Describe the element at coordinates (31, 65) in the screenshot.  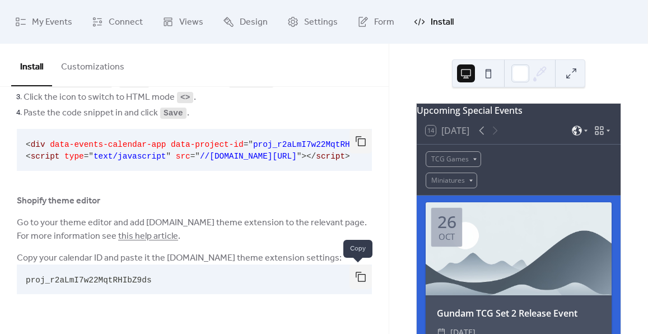
I see `button: Install` at that location.